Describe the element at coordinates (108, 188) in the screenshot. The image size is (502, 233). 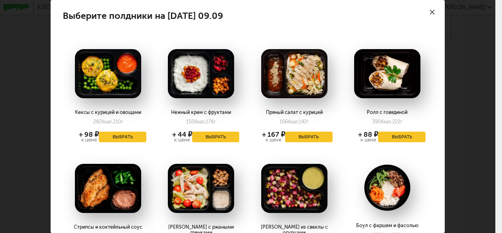
I see `img: big_LqE6UDvRZuoRbHwS.png` at that location.